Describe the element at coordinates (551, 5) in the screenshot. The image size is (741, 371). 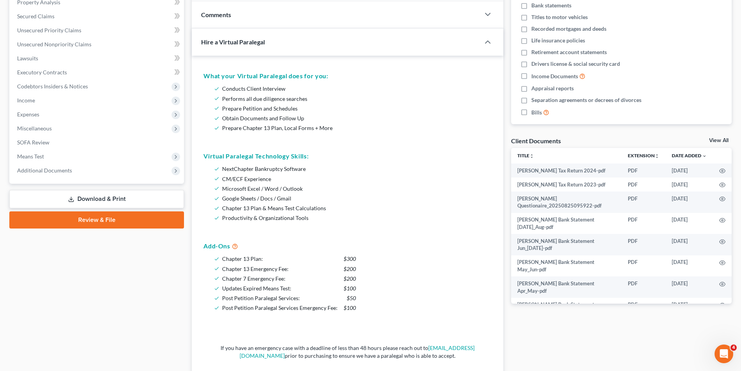
I see `span: Bank statements` at that location.